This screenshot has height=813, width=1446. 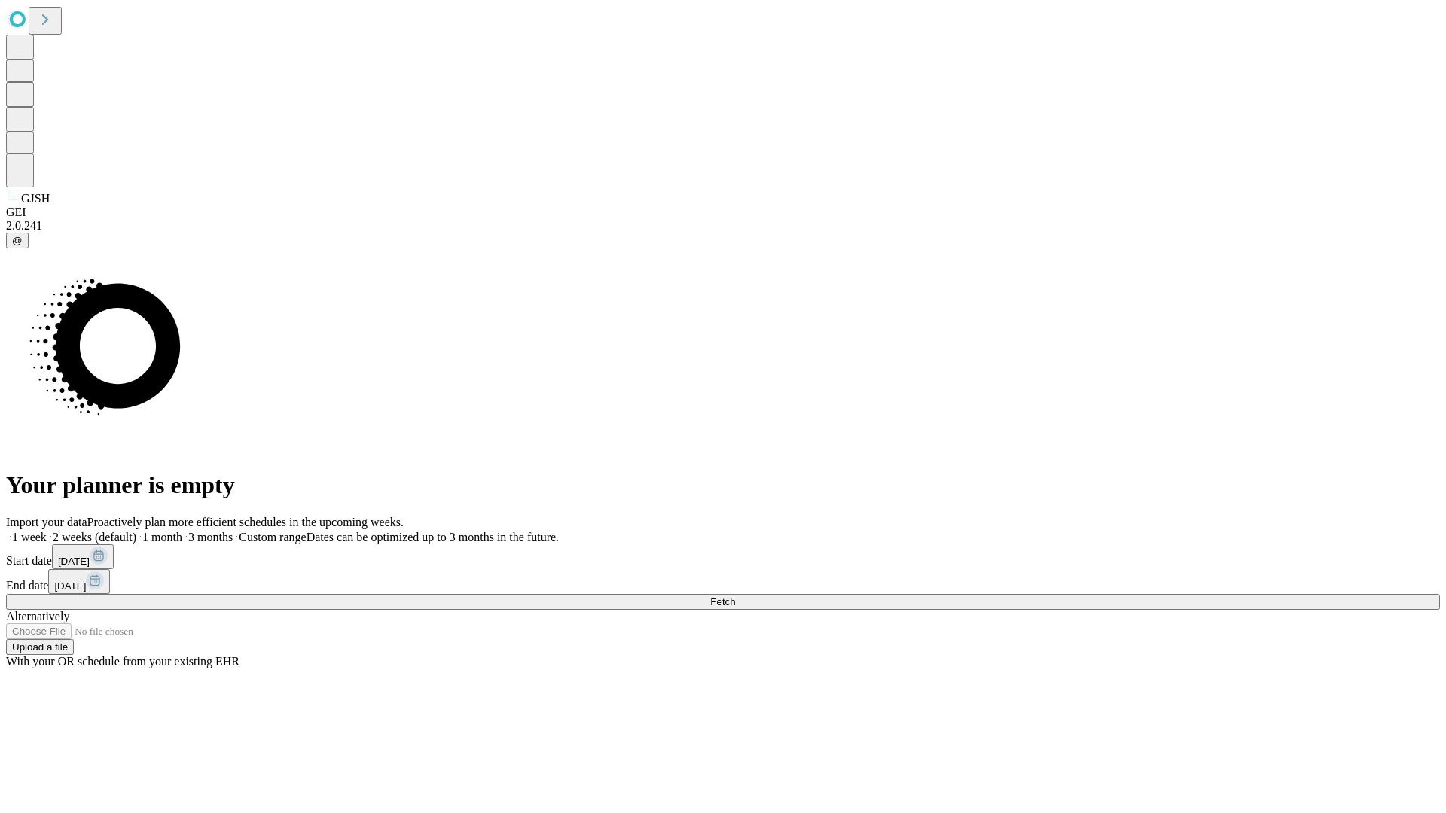 What do you see at coordinates (162, 537) in the screenshot?
I see `span: 1 month` at bounding box center [162, 537].